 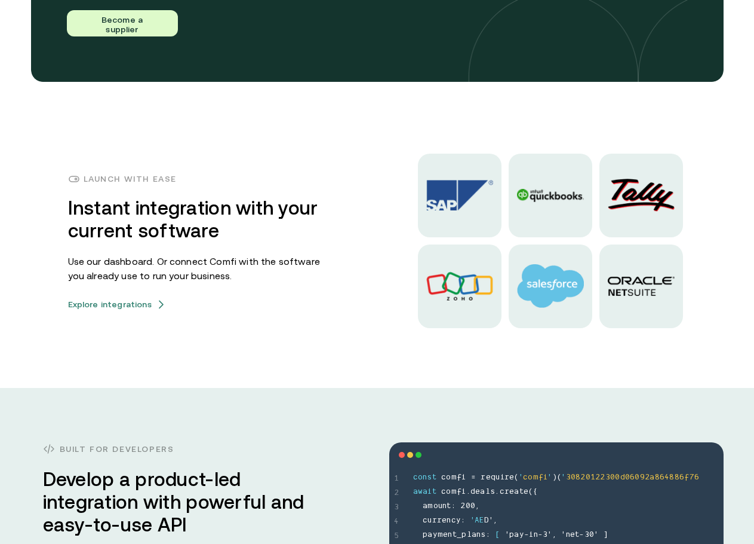 What do you see at coordinates (460, 286) in the screenshot?
I see `img: Zoho logo` at bounding box center [460, 286].